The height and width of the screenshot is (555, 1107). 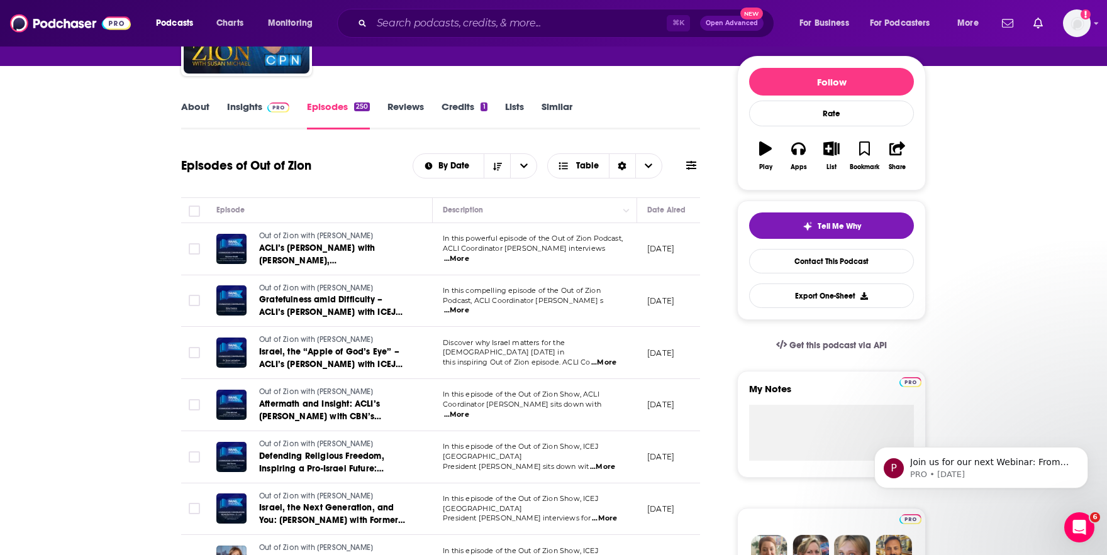 I want to click on div: message notification from PRO, 33w ago. Join us for our next Webinar: From Pushback to Payoff: Bu..., so click(x=126, y=47).